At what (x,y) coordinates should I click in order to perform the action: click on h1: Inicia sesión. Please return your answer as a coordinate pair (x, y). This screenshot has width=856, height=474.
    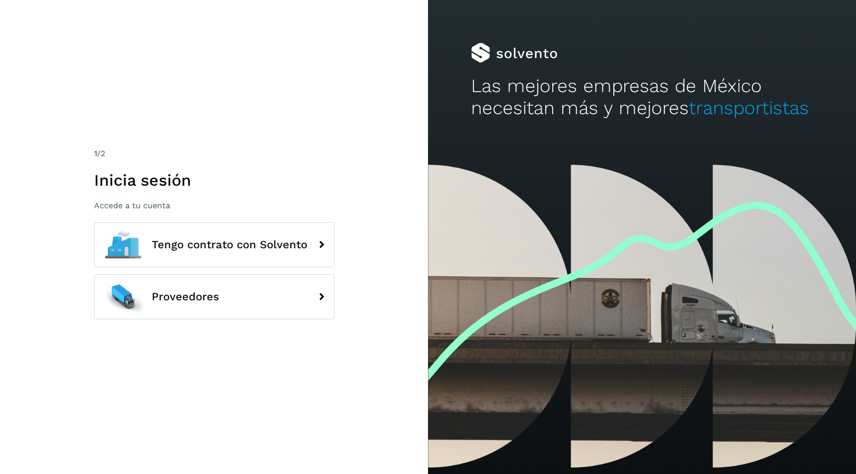
    Looking at the image, I should click on (214, 180).